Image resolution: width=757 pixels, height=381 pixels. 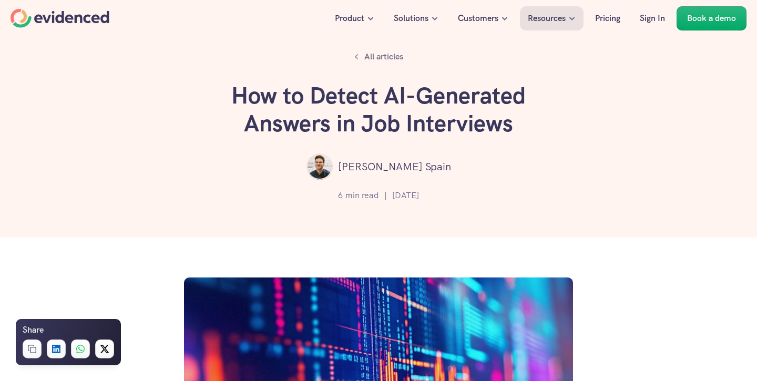 What do you see at coordinates (712, 18) in the screenshot?
I see `a: Book a demo` at bounding box center [712, 18].